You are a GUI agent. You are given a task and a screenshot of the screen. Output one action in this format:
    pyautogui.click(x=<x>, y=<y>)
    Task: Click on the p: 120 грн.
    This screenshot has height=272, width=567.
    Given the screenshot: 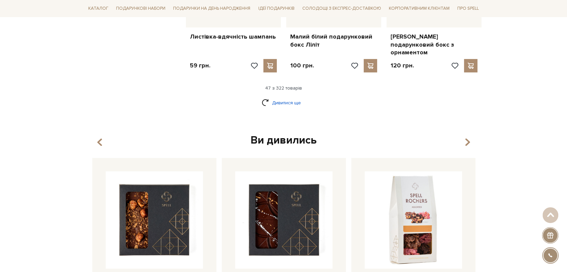 What is the action you would take?
    pyautogui.click(x=402, y=65)
    